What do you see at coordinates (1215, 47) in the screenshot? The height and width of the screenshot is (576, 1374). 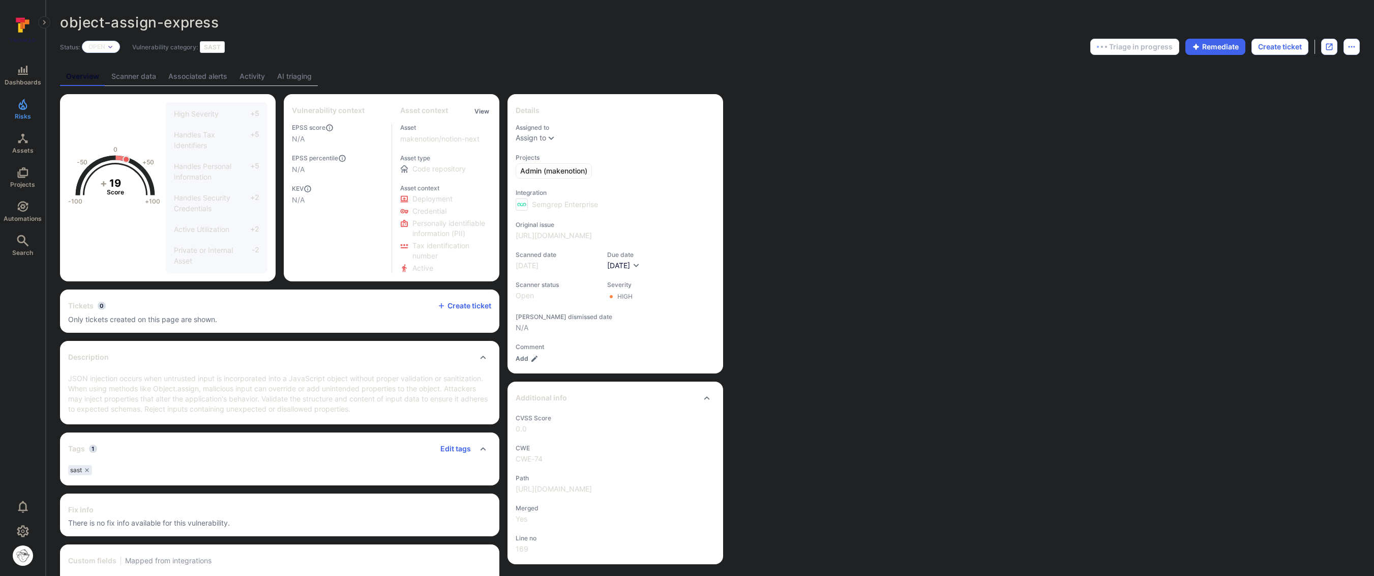 I see `button: Remediate` at bounding box center [1215, 47].